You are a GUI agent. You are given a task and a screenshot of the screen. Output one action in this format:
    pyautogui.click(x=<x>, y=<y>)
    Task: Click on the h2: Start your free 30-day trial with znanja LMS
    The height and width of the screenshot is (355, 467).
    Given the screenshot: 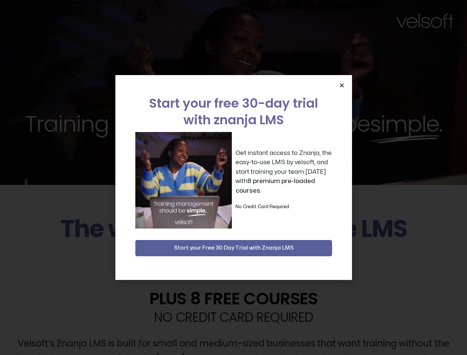 What is the action you would take?
    pyautogui.click(x=234, y=112)
    